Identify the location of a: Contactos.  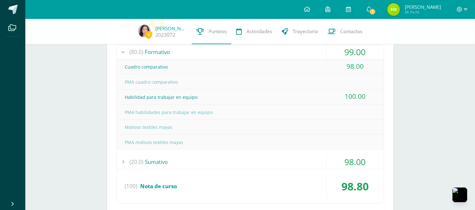
(345, 32).